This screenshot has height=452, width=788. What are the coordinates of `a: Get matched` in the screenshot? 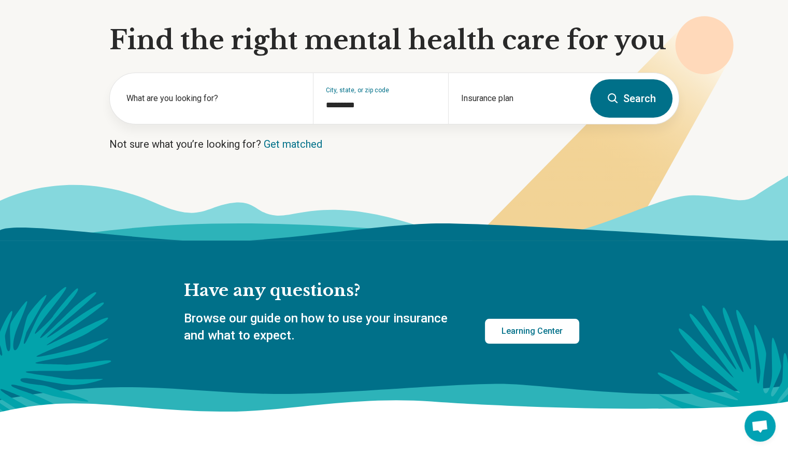 It's located at (293, 144).